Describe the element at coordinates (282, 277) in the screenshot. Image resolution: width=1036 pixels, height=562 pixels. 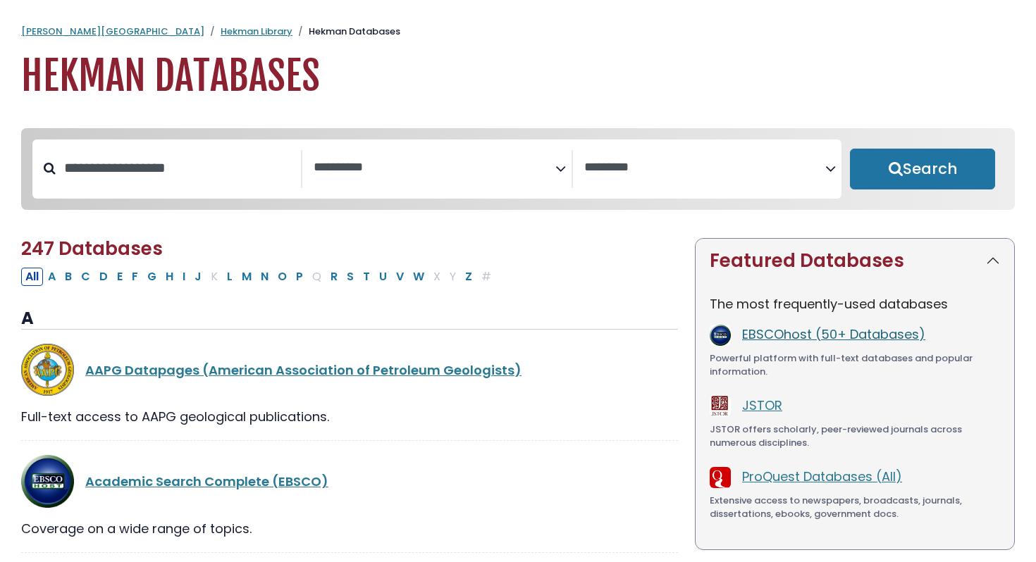
I see `button: Filter Results O` at that location.